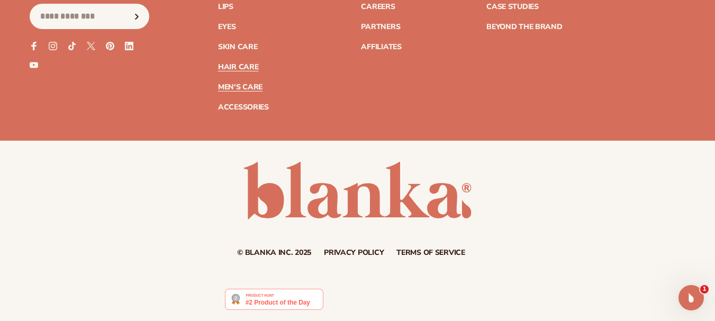 This screenshot has width=715, height=321. Describe the element at coordinates (227, 27) in the screenshot. I see `a: Eyes` at that location.